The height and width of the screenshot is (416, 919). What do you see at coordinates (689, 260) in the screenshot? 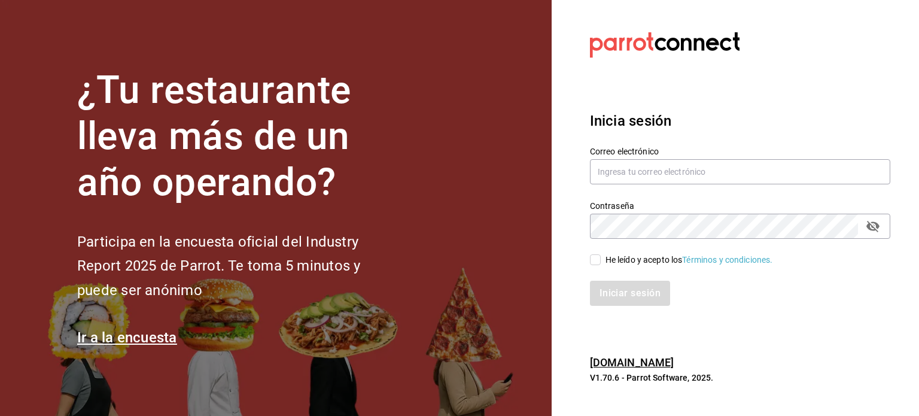
I see `div: He leído y acepto los` at bounding box center [689, 260].